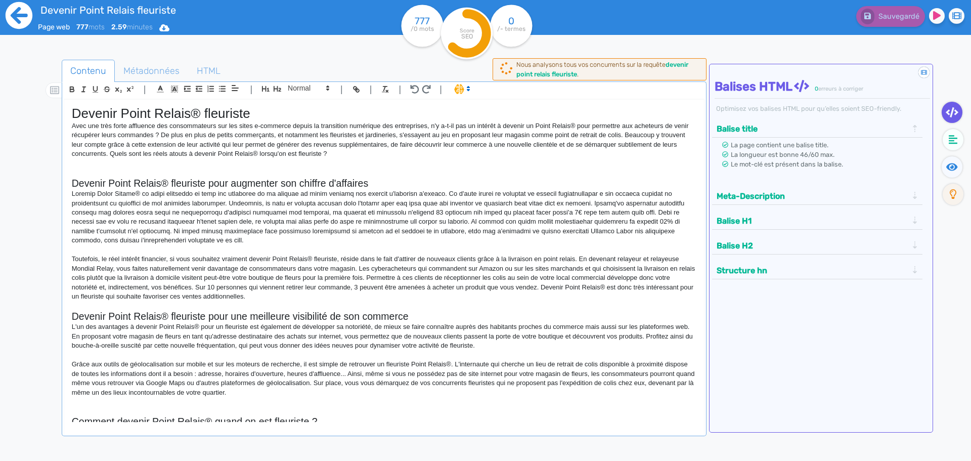 The width and height of the screenshot is (971, 461). I want to click on div: Balise H1, so click(817, 220).